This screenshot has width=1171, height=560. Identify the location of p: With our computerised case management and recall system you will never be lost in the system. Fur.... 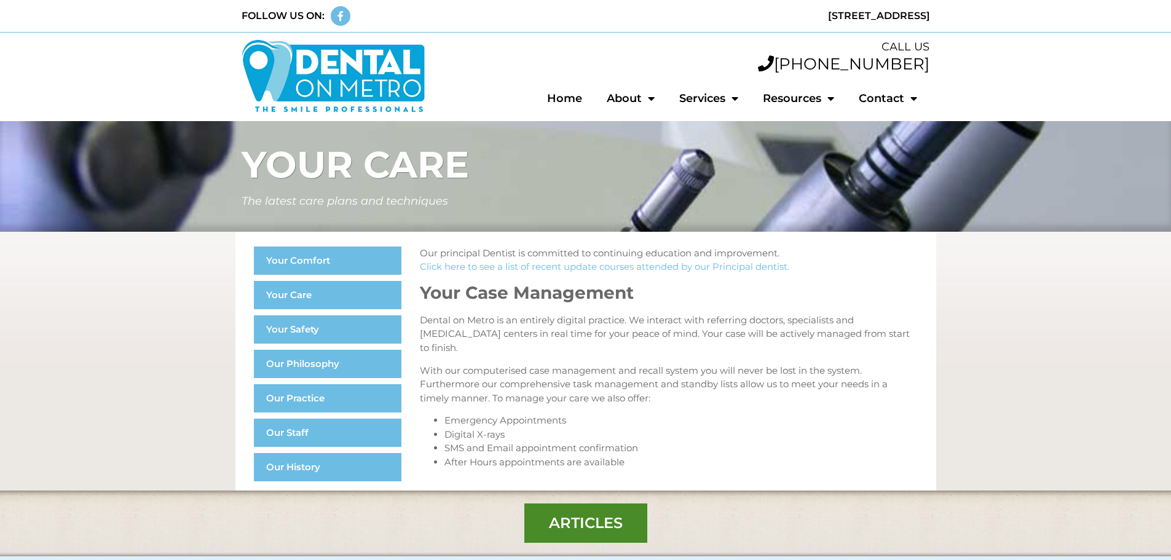
(669, 385).